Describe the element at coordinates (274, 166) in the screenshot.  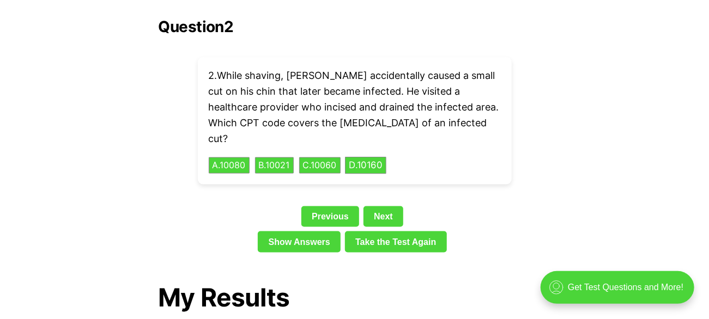
I see `button: B.10021` at that location.